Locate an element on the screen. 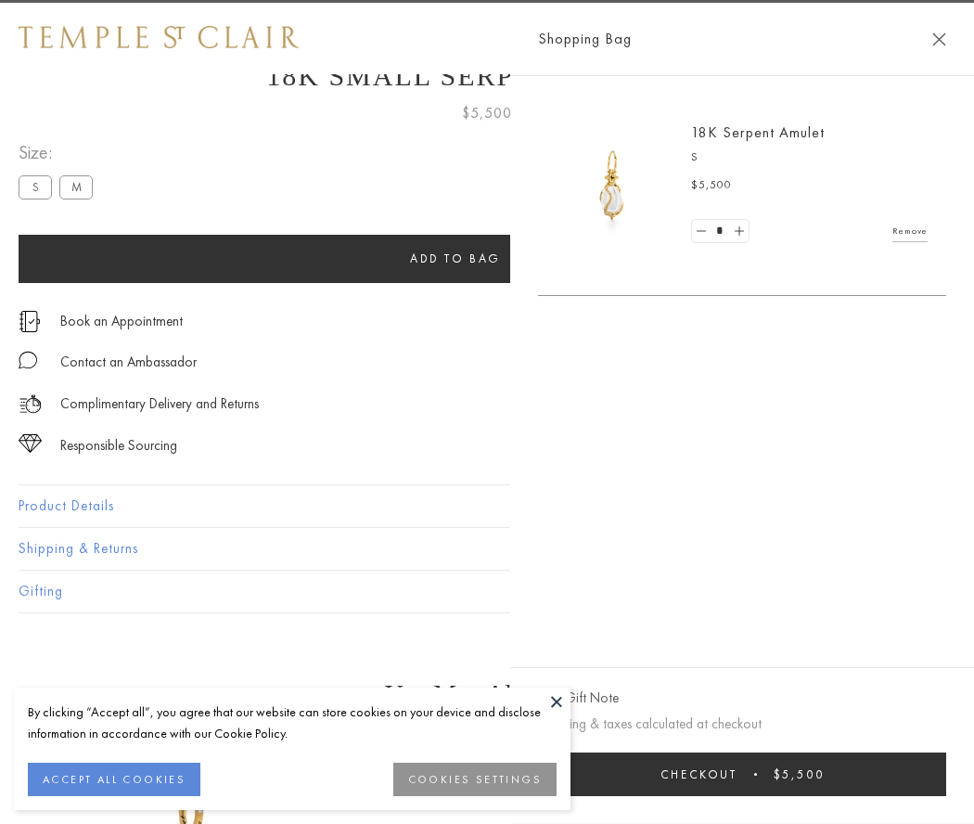  a: Remove is located at coordinates (910, 231).